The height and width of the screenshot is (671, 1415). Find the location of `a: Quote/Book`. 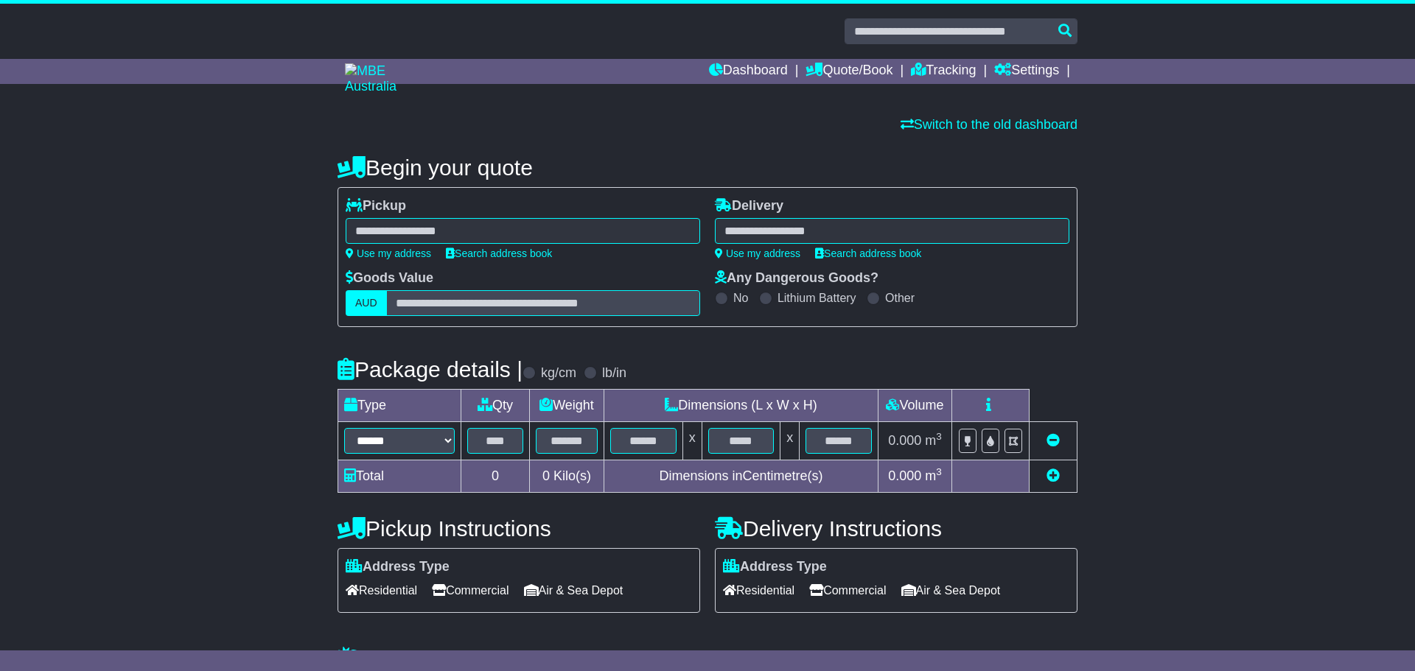

a: Quote/Book is located at coordinates (849, 71).